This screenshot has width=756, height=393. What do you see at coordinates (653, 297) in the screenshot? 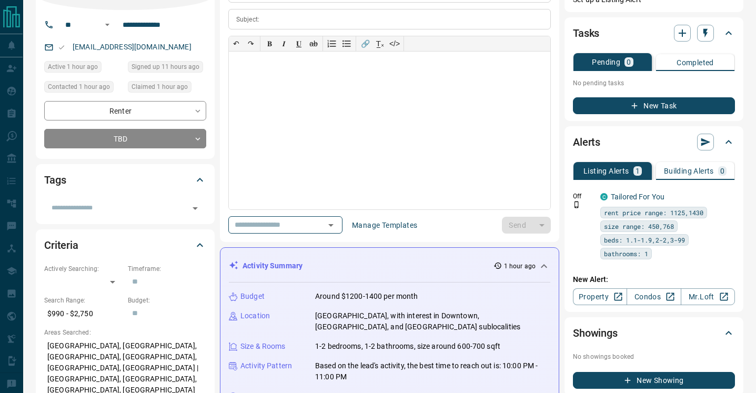
I see `a: Condos` at bounding box center [653, 297].